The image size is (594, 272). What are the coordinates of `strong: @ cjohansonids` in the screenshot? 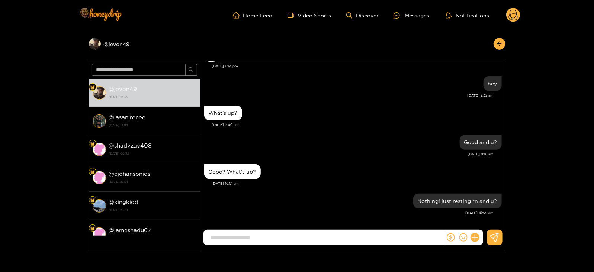 It's located at (130, 174).